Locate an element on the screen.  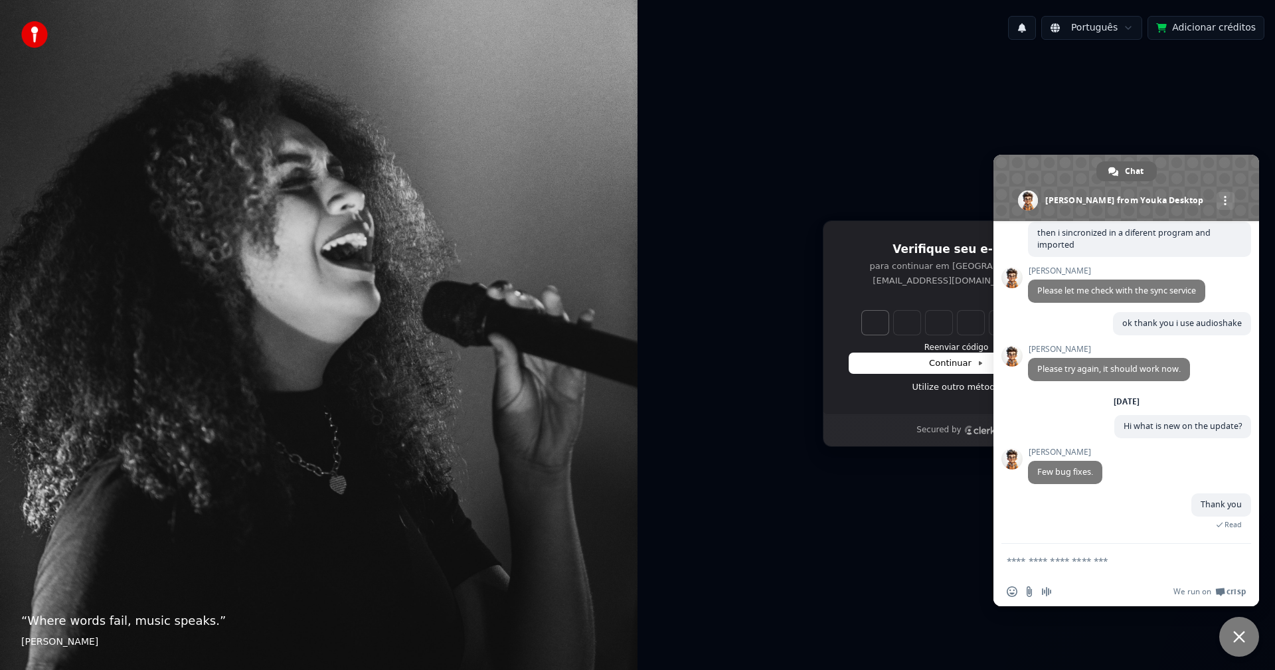
a: Utilize outro método is located at coordinates (956, 387).